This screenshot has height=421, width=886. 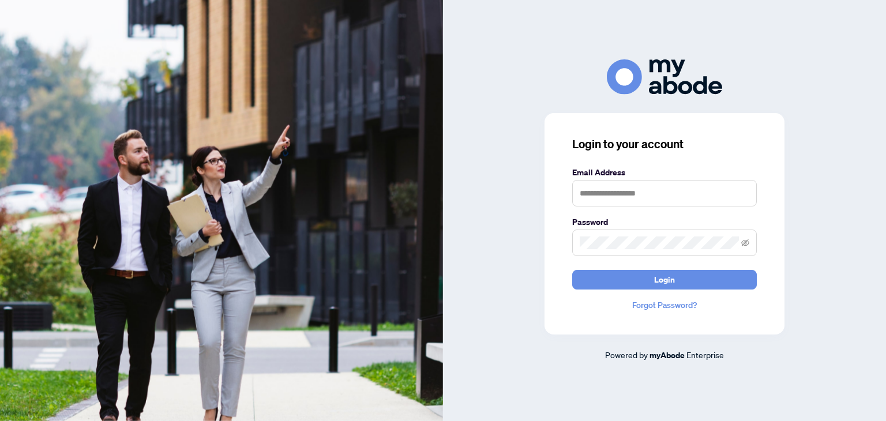 I want to click on button: Login, so click(x=664, y=280).